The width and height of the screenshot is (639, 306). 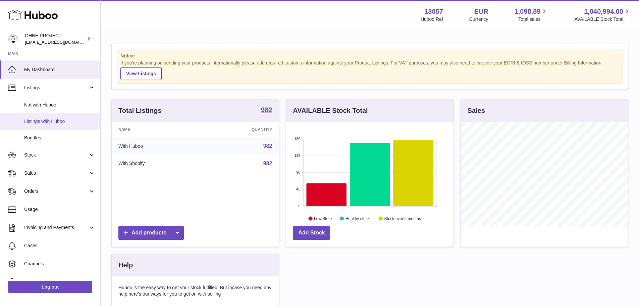 What do you see at coordinates (299, 189) in the screenshot?
I see `text: 45` at bounding box center [299, 189].